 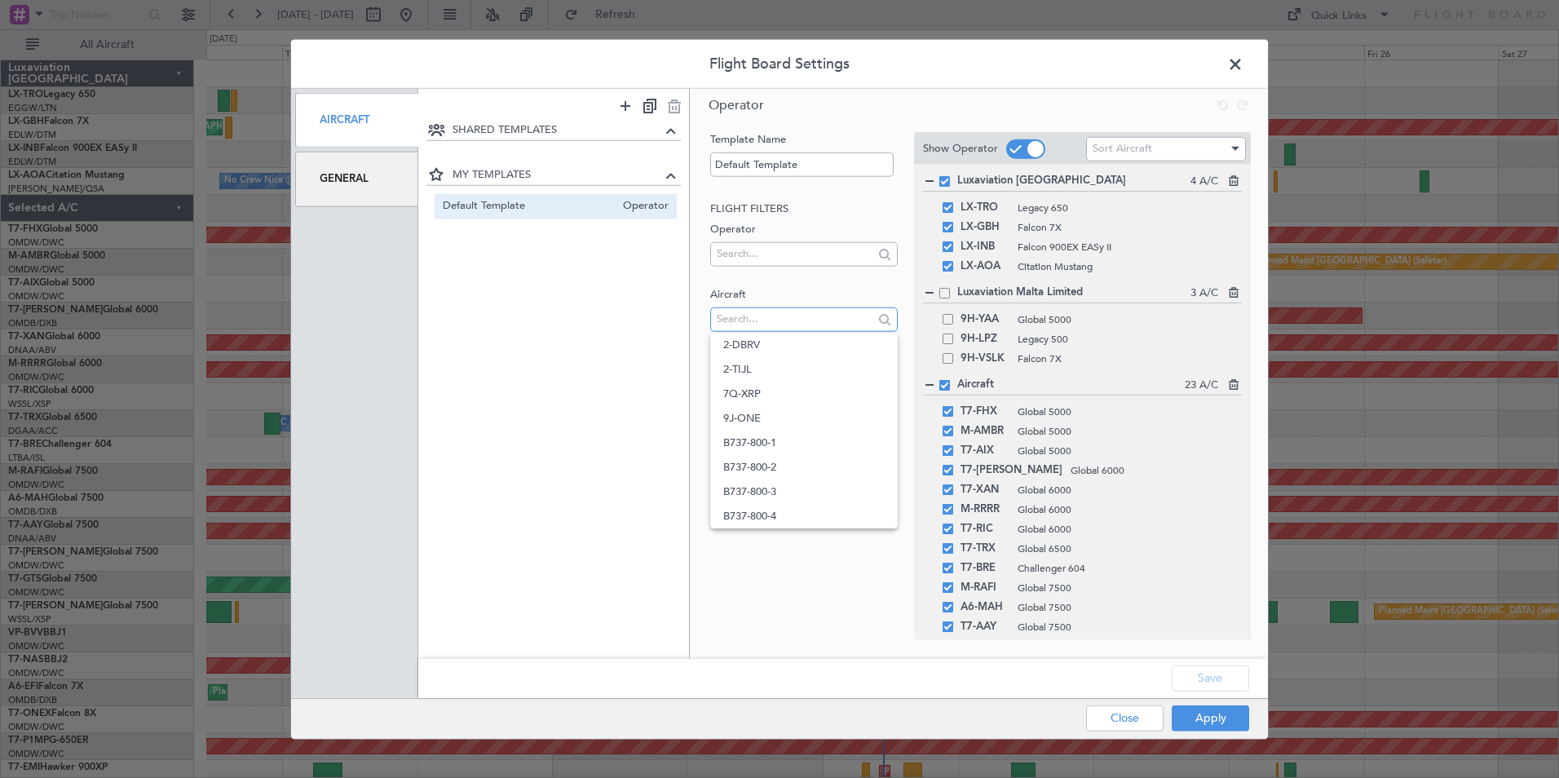 I want to click on span: A6-MAH, so click(x=985, y=607).